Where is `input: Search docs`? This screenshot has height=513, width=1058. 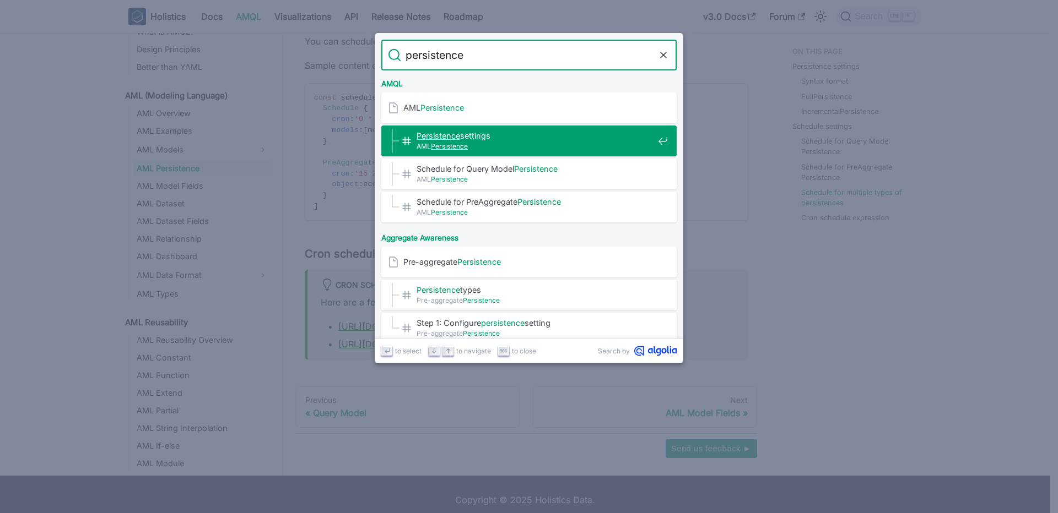 input: Search docs is located at coordinates (529, 55).